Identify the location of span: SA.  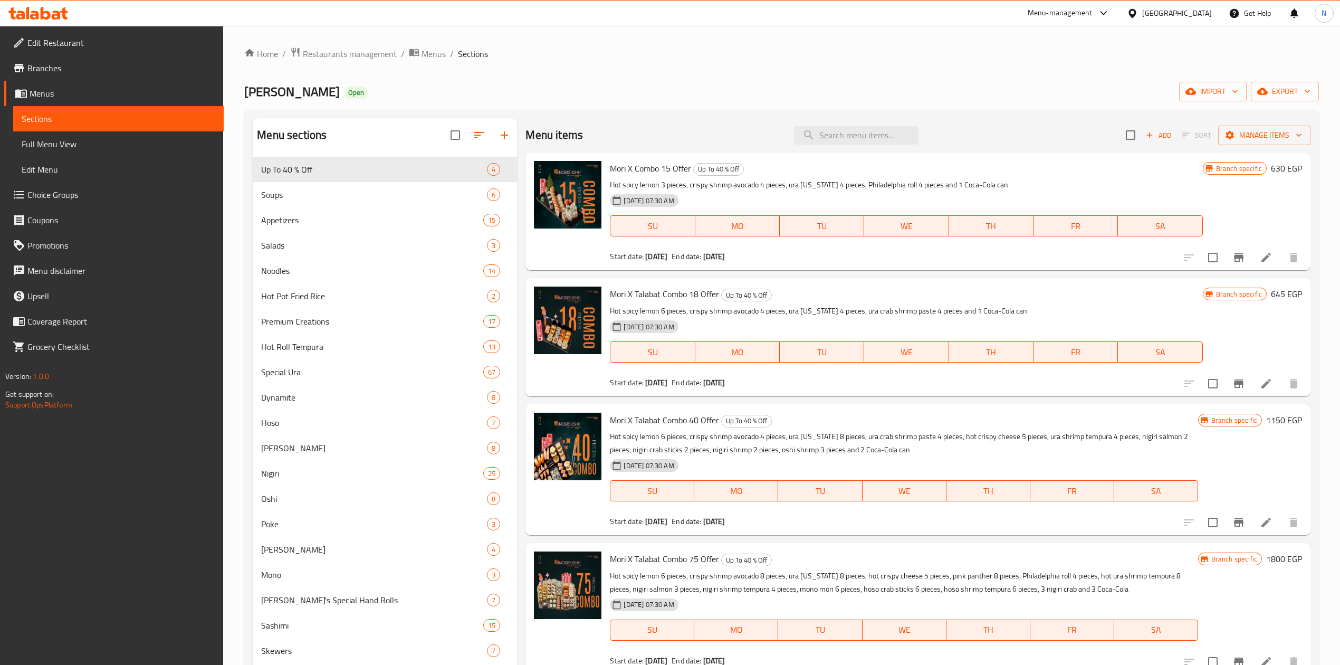
(1156, 630).